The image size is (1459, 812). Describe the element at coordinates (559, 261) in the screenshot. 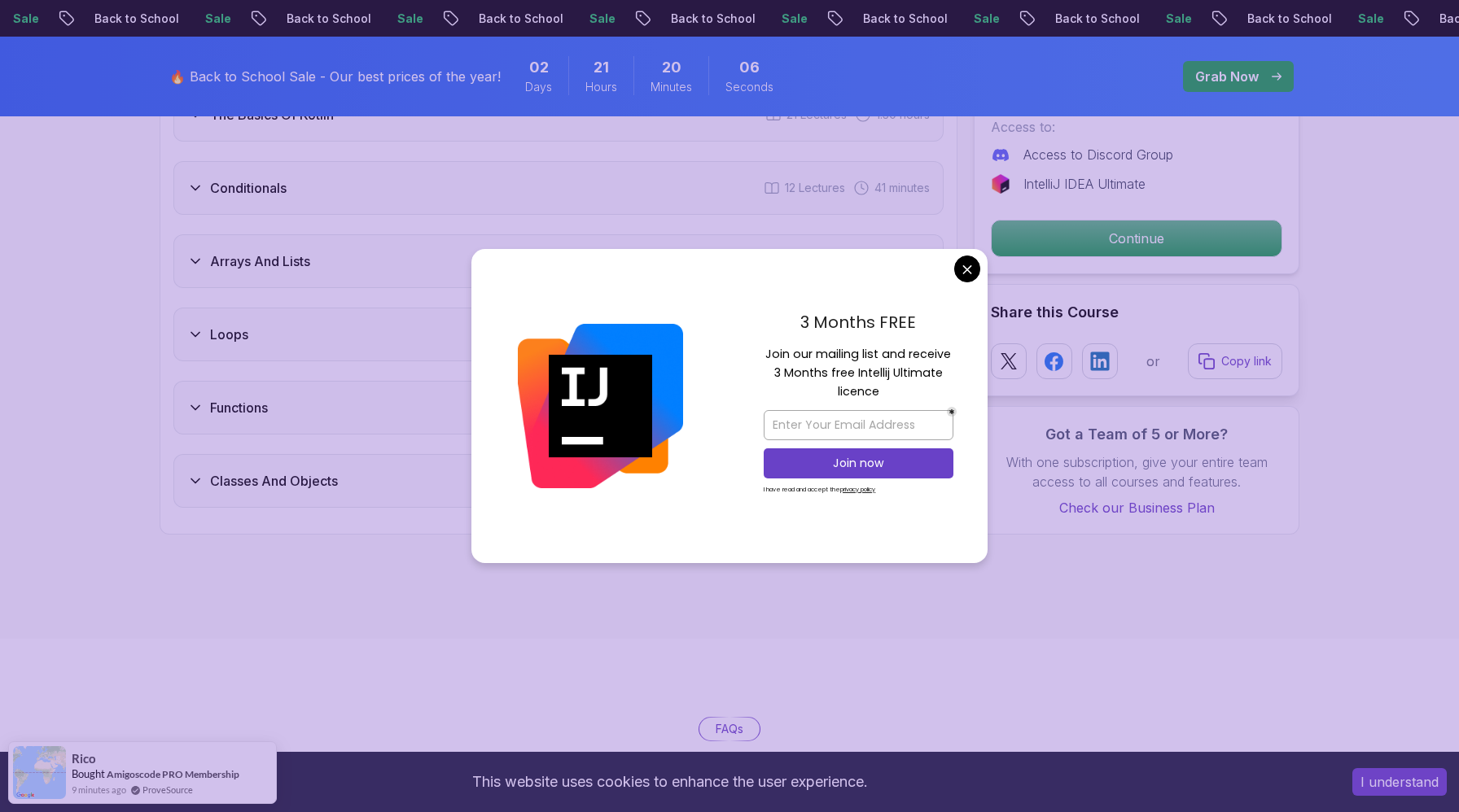

I see `button: Arrays And Lists7 Lectures 30 minutes` at that location.